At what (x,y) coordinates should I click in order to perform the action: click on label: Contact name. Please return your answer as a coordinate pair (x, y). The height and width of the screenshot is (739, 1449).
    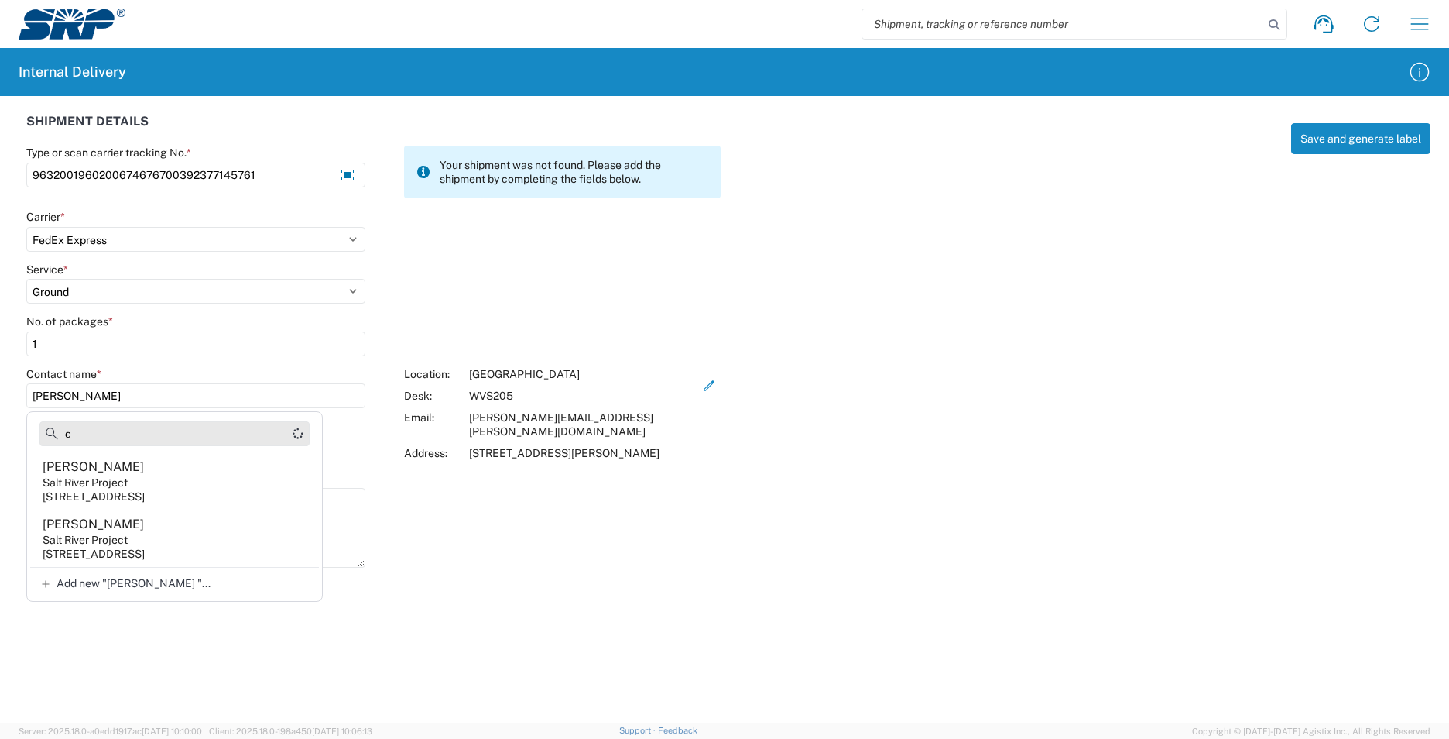
    Looking at the image, I should click on (63, 374).